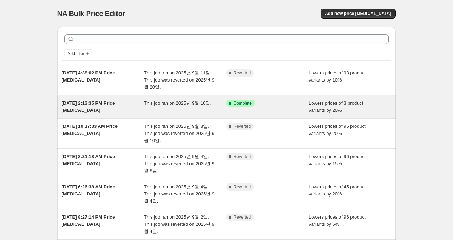 This screenshot has height=240, width=453. I want to click on span: Lowers prices of 96 product variants by 20%, so click(337, 130).